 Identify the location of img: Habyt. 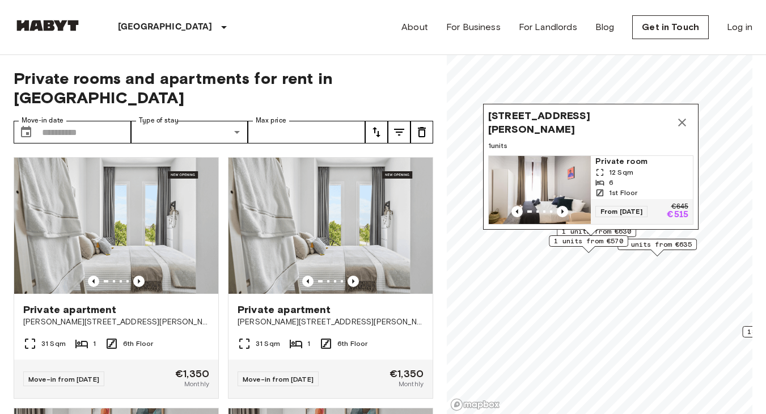
(48, 26).